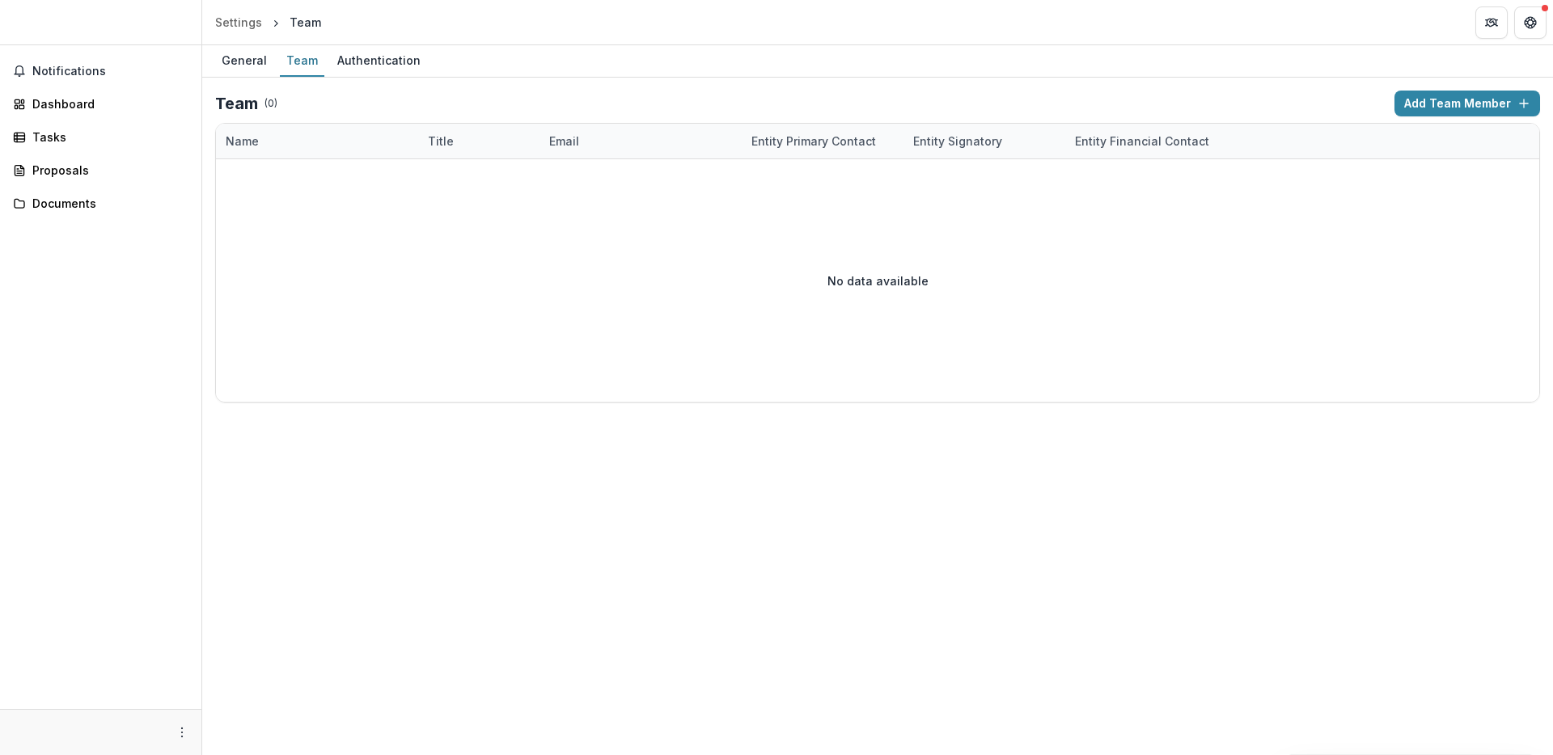 The height and width of the screenshot is (755, 1553). What do you see at coordinates (239, 22) in the screenshot?
I see `div: Settings` at bounding box center [239, 22].